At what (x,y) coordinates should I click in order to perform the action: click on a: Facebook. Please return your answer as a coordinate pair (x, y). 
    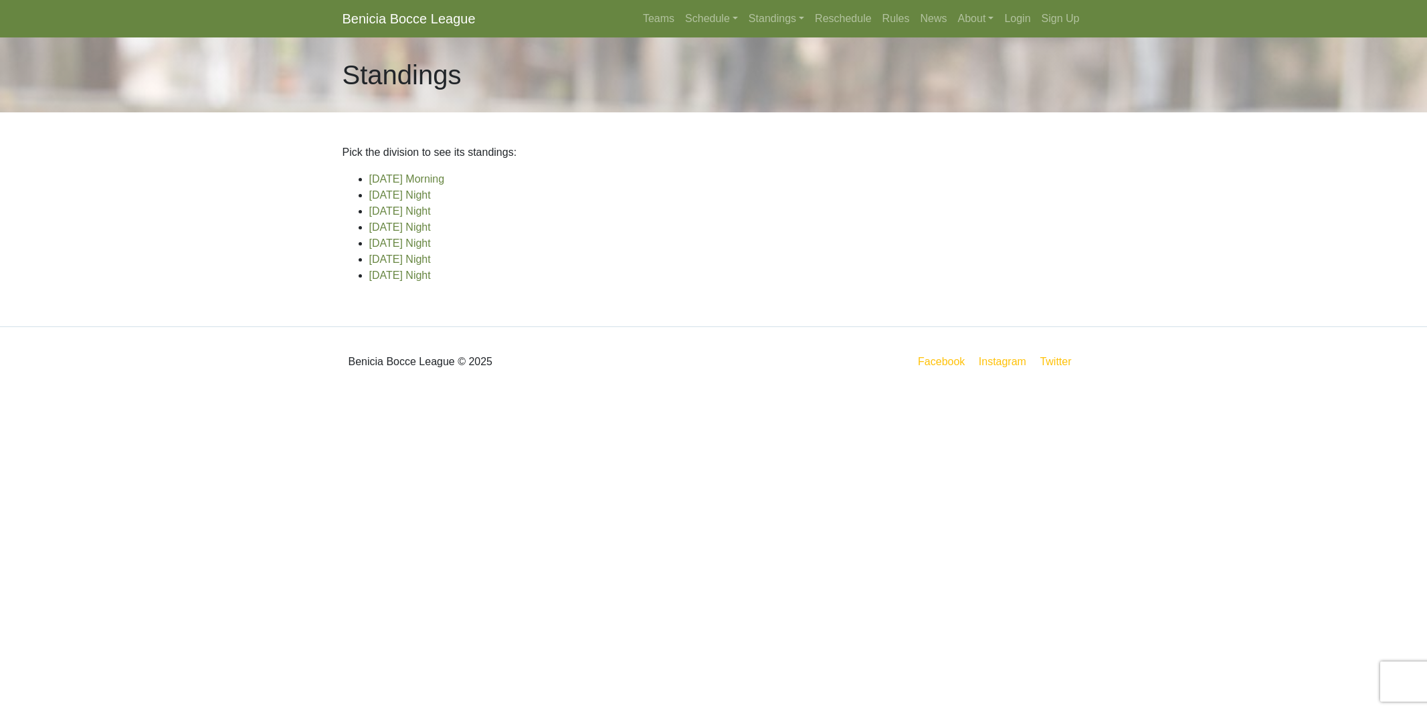
    Looking at the image, I should click on (941, 361).